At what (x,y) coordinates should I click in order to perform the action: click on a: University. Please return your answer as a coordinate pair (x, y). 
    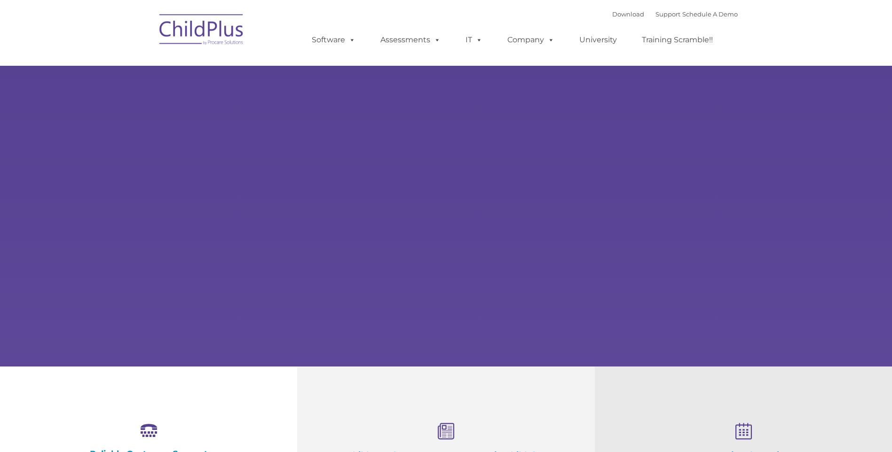
    Looking at the image, I should click on (598, 40).